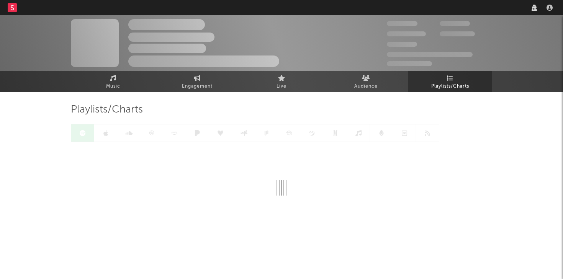 This screenshot has height=279, width=563. What do you see at coordinates (197, 87) in the screenshot?
I see `span: Engagement` at bounding box center [197, 87].